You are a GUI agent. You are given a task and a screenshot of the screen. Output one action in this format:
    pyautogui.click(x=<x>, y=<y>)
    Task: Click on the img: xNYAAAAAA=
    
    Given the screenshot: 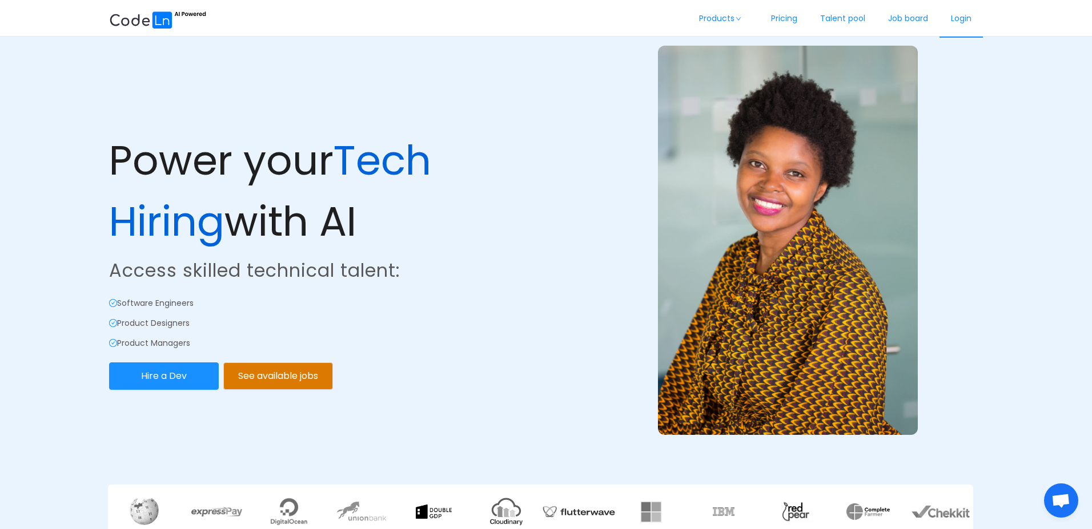 What is the action you would take?
    pyautogui.click(x=868, y=512)
    